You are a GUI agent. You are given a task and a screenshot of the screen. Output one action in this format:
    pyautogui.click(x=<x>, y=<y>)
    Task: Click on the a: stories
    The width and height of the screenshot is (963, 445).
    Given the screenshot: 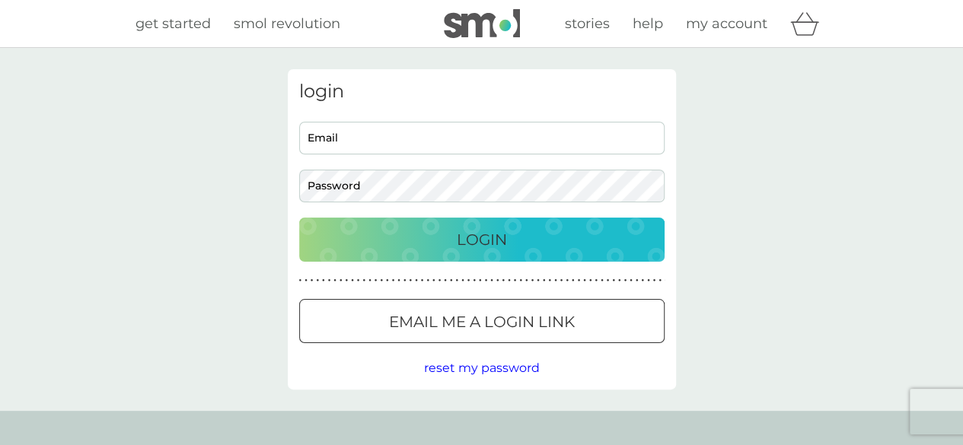 What is the action you would take?
    pyautogui.click(x=587, y=24)
    